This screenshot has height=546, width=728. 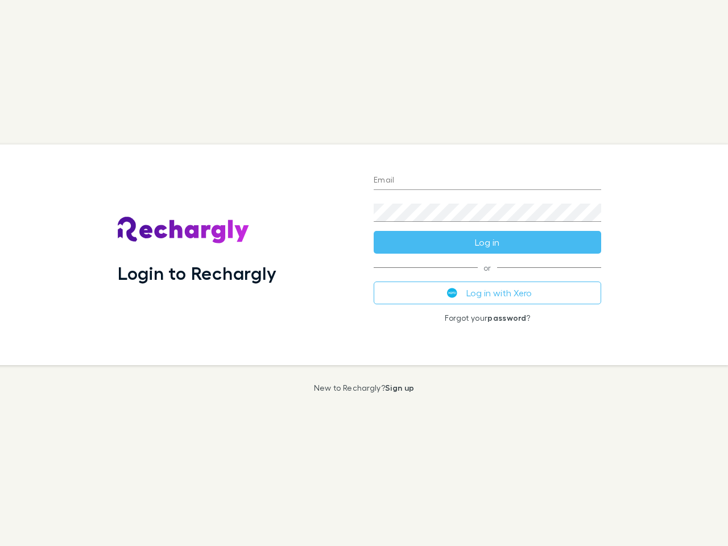 What do you see at coordinates (197, 273) in the screenshot?
I see `h1: Login to Rechargly` at bounding box center [197, 273].